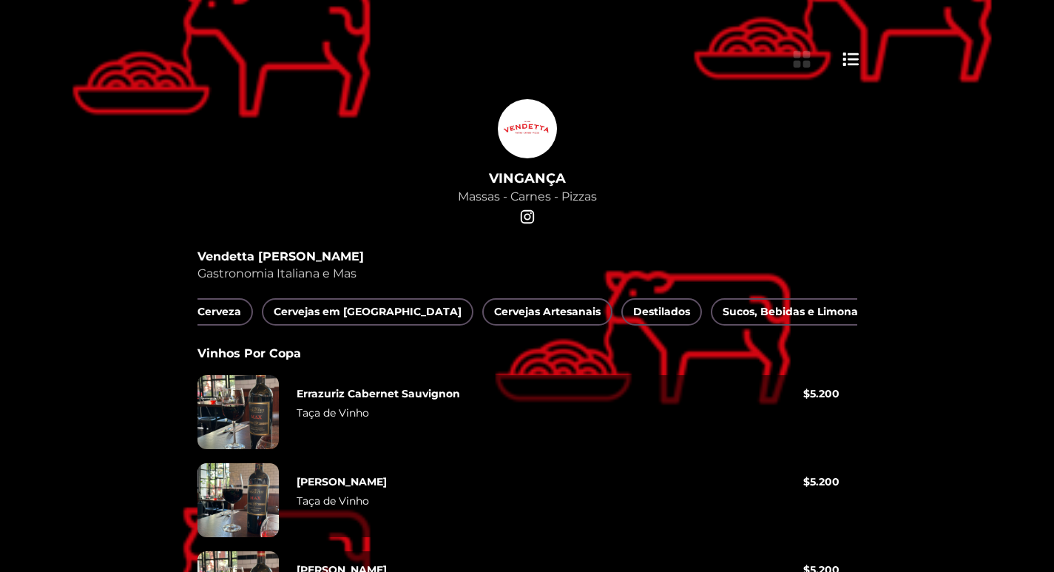  I want to click on button: Destilados, so click(662, 312).